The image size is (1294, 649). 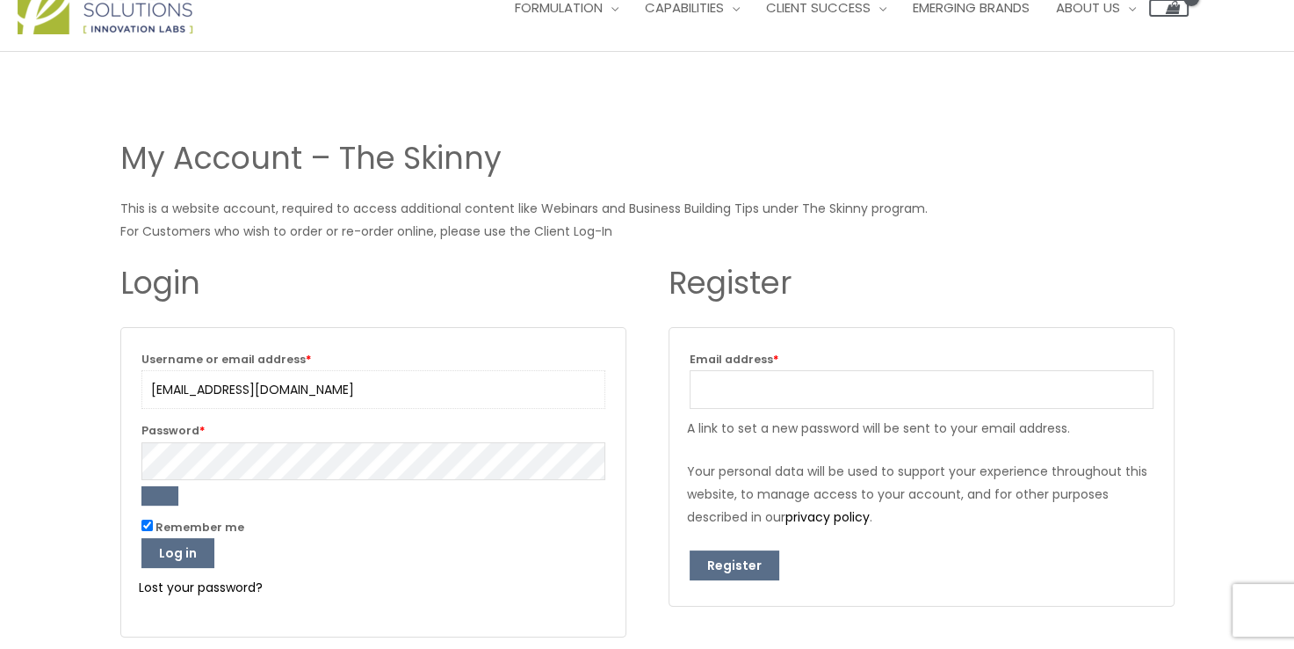 What do you see at coordinates (199, 526) in the screenshot?
I see `span: Remember me` at bounding box center [199, 526].